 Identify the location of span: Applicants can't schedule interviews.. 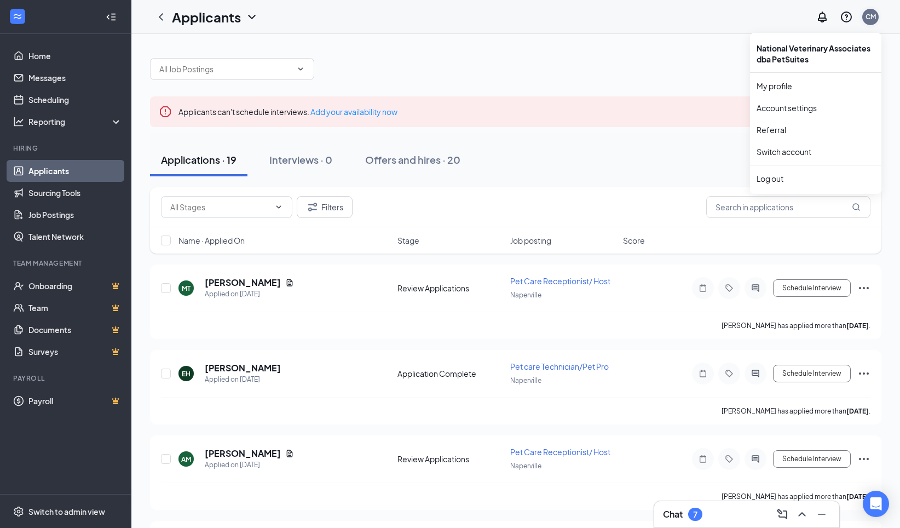
(288, 112).